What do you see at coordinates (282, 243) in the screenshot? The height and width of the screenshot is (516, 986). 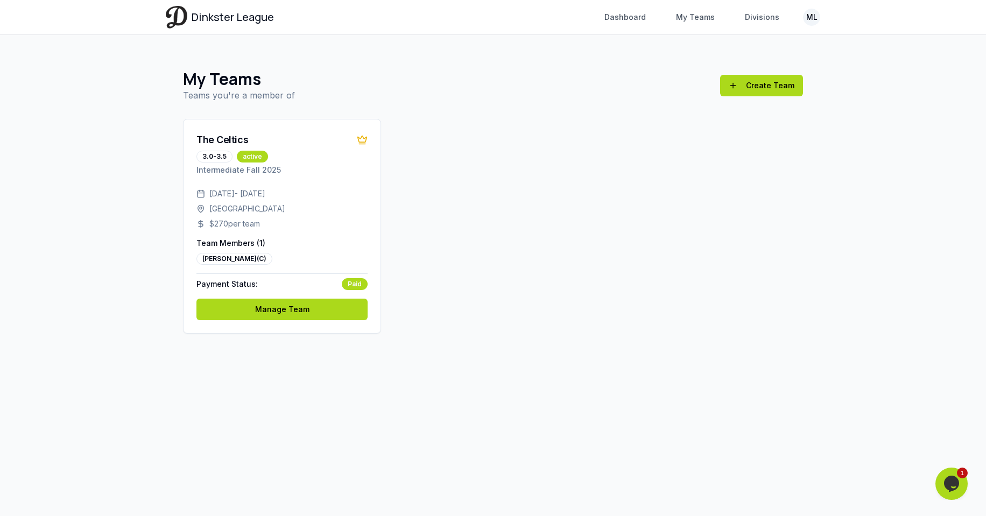 I see `p: Team Members ( 1 )` at bounding box center [282, 243].